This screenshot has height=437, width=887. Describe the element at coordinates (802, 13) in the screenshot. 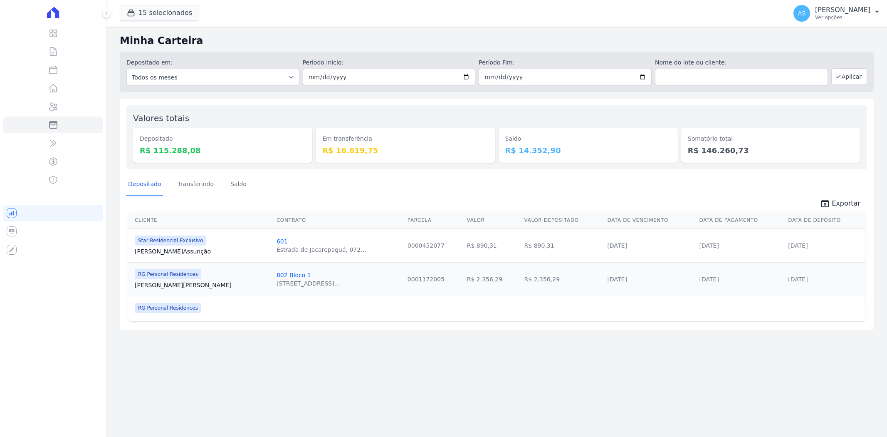

I see `span: AS` at that location.